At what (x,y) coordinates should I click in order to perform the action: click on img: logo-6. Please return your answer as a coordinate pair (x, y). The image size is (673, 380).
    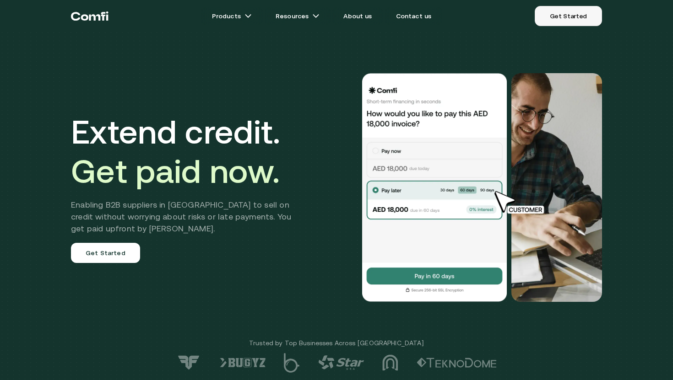
    Looking at the image, I should click on (243, 363).